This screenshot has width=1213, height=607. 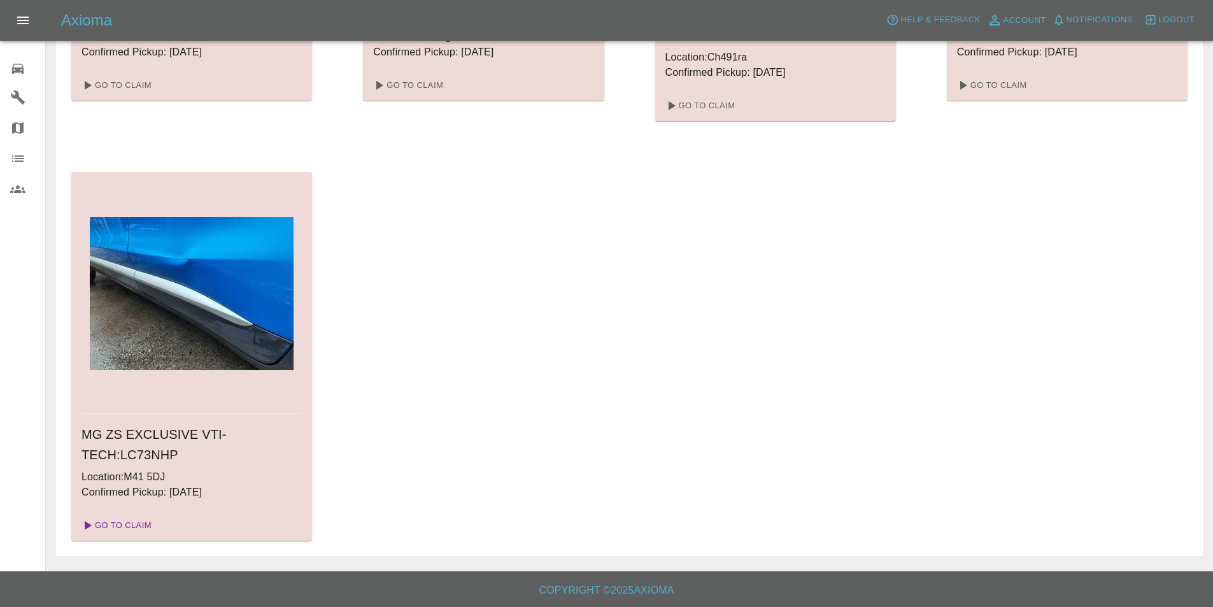 I want to click on span: Notifications, so click(x=1100, y=20).